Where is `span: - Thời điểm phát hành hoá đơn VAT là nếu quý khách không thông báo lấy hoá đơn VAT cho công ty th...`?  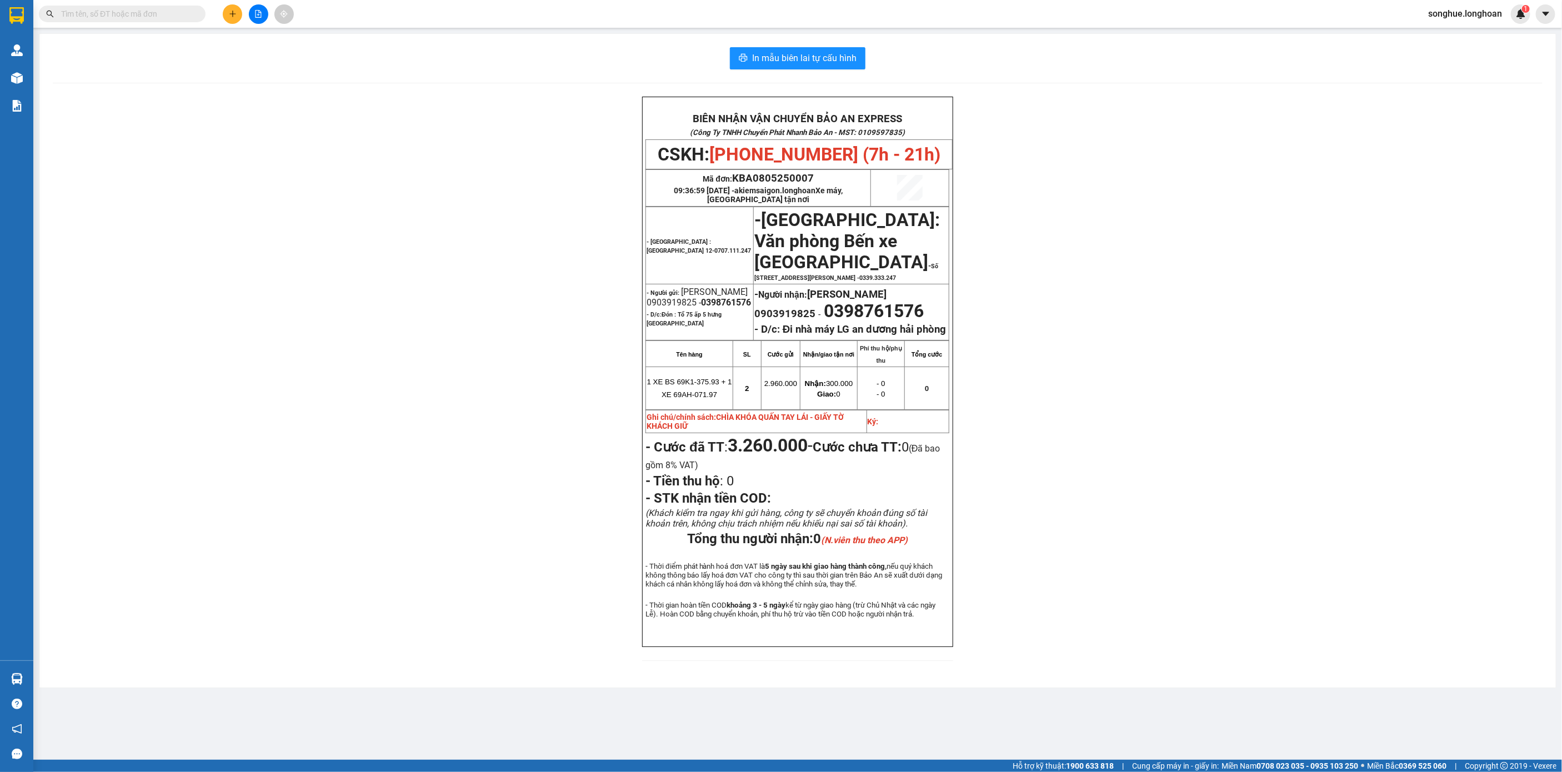 span: - Thời điểm phát hành hoá đơn VAT là nếu quý khách không thông báo lấy hoá đơn VAT cho công ty th... is located at coordinates (794, 575).